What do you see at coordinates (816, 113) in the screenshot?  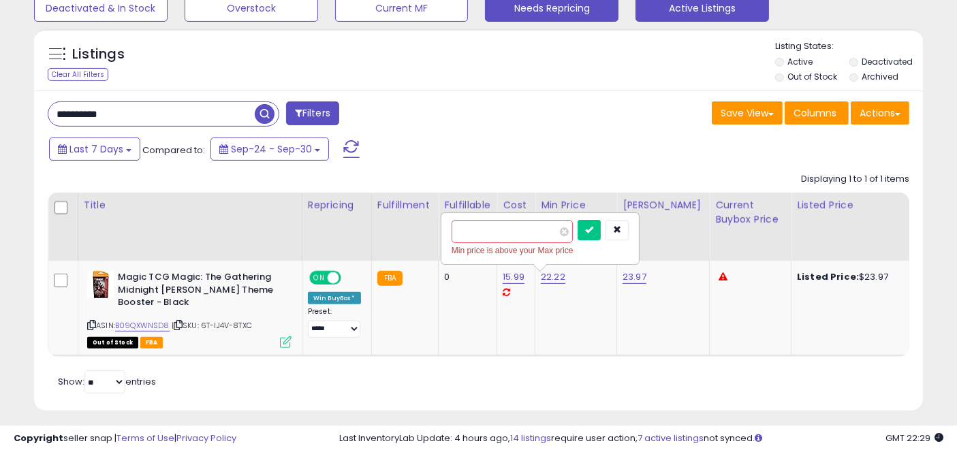 I see `button: Columns` at bounding box center [816, 113].